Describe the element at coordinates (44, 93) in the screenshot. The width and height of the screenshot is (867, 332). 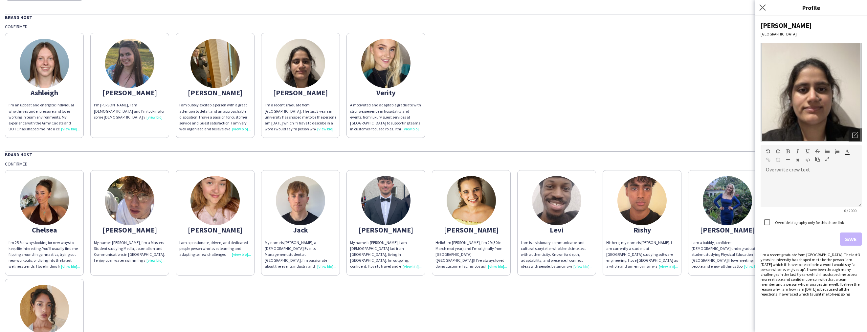
I see `div: Ashleigh` at that location.